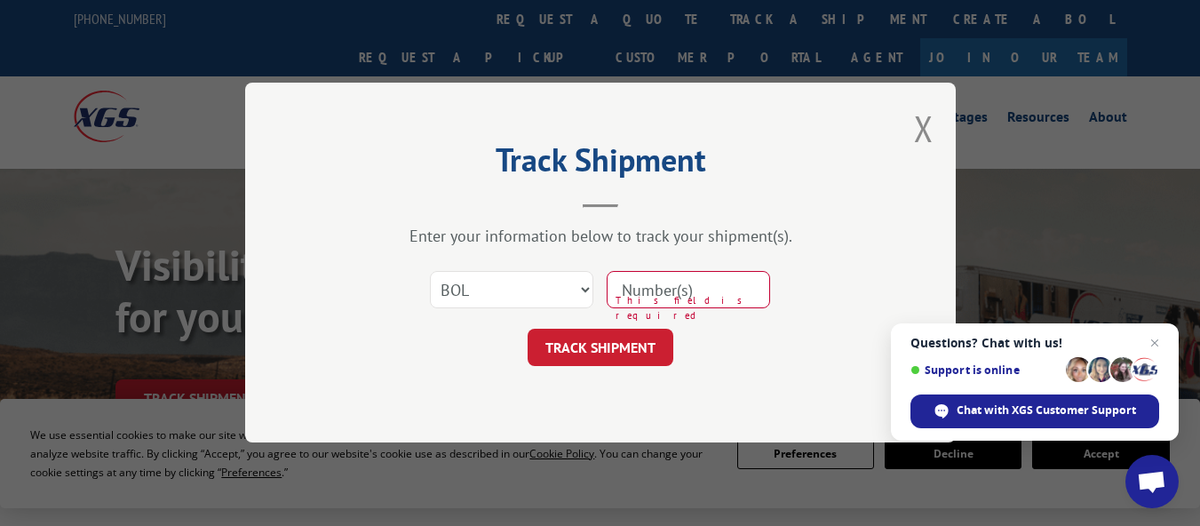 The image size is (1200, 526). What do you see at coordinates (924, 128) in the screenshot?
I see `button: Close modal` at bounding box center [924, 128].